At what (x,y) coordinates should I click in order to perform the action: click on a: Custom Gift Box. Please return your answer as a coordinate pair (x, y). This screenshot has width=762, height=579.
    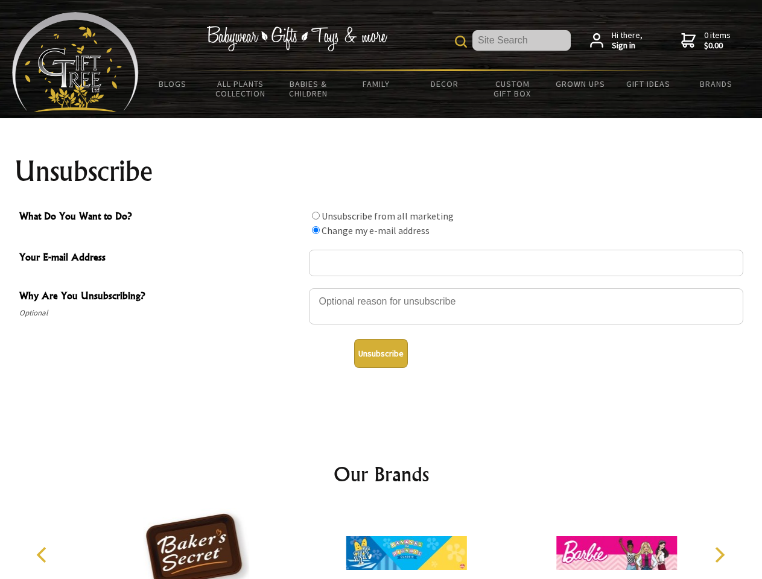
    Looking at the image, I should click on (512, 89).